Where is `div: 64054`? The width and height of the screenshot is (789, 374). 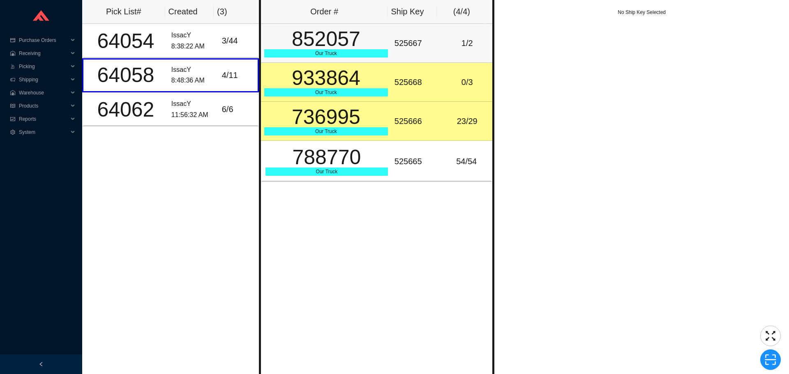 div: 64054 is located at coordinates (126, 41).